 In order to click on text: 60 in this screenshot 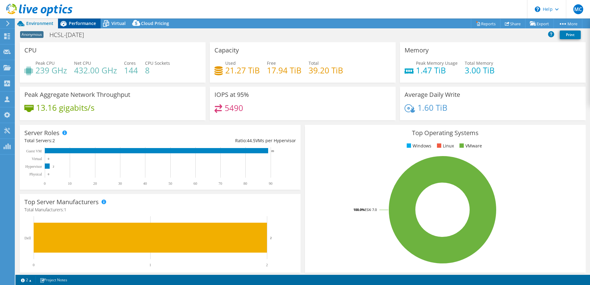, I will do `click(195, 184)`.